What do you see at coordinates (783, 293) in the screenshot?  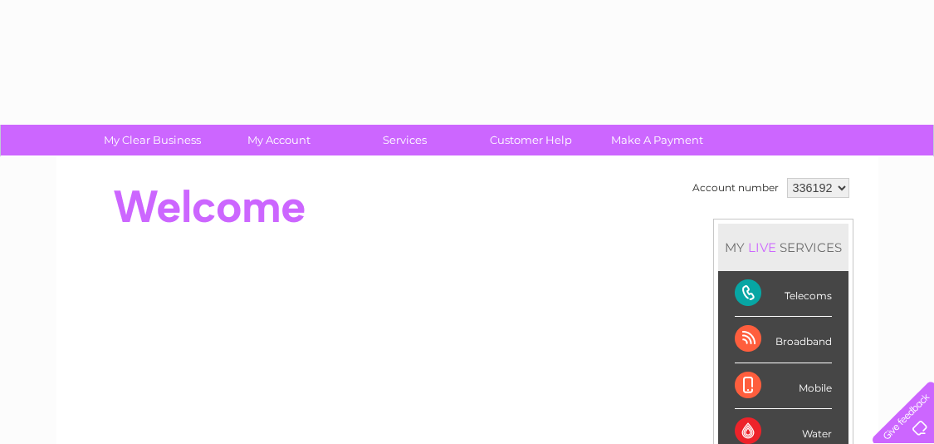 I see `div: Telecoms` at bounding box center [783, 293].